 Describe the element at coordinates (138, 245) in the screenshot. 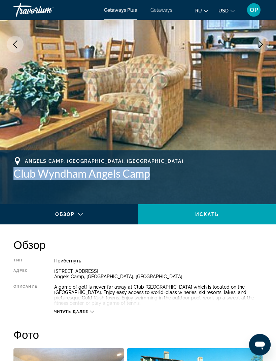

I see `h2: Обзор` at that location.